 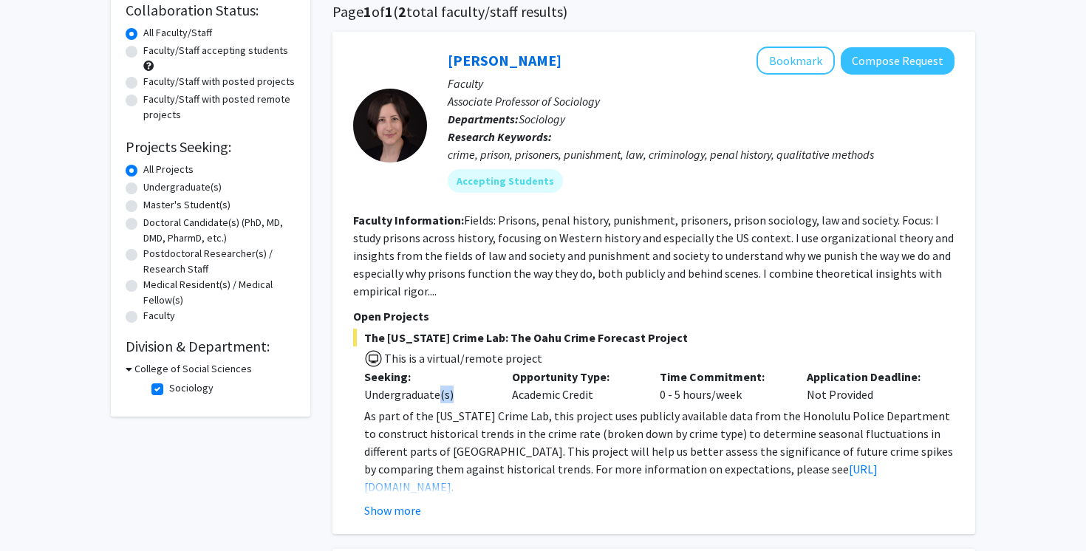 What do you see at coordinates (402, 11) in the screenshot?
I see `span: 2` at bounding box center [402, 11].